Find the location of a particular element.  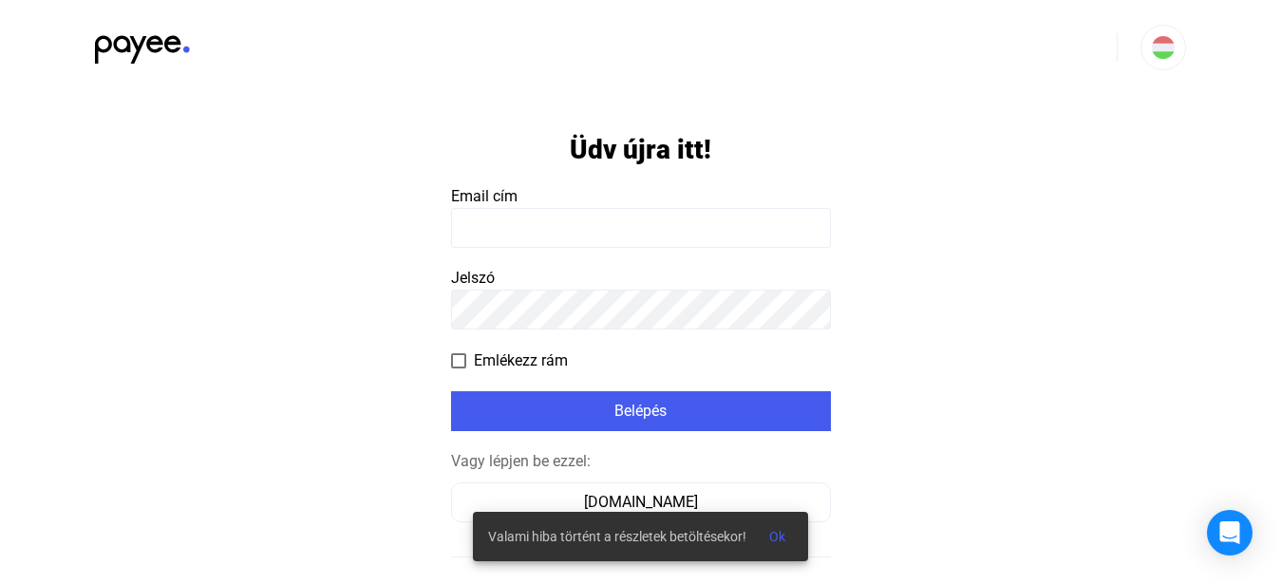

h1: Üdv újra itt! is located at coordinates (640, 149).